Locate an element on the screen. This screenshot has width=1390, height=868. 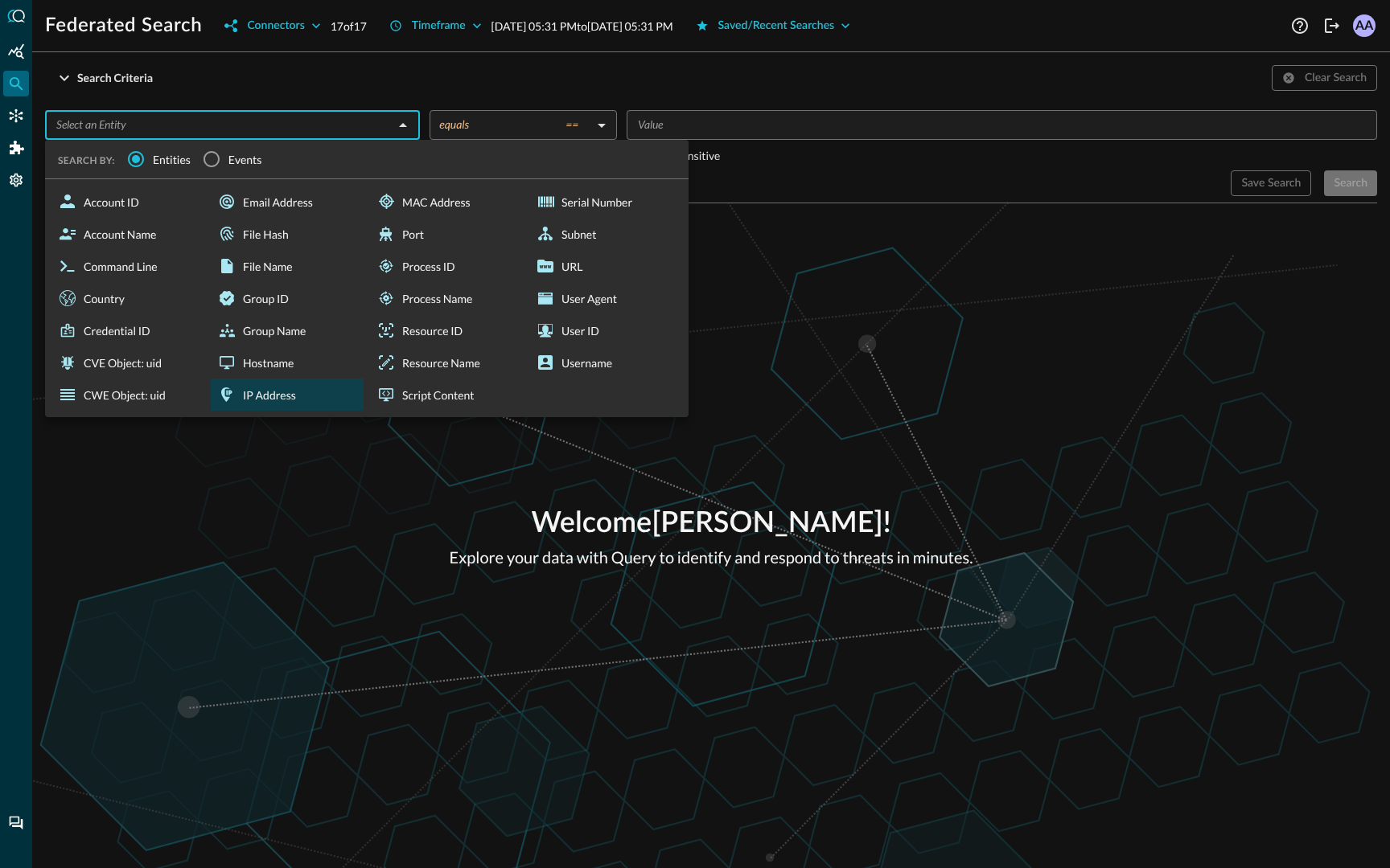
div: Group Name is located at coordinates (287, 331).